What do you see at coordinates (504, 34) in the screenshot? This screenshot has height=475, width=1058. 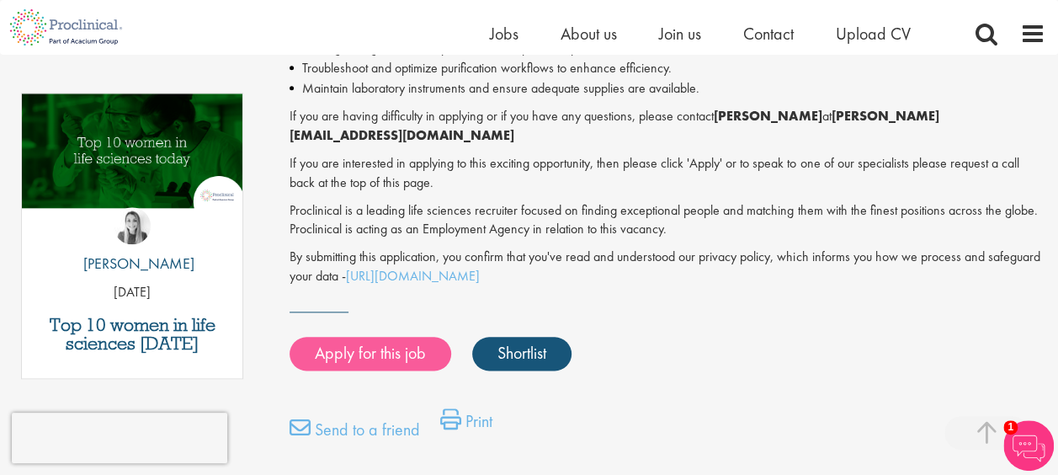 I see `a: Jobs` at bounding box center [504, 34].